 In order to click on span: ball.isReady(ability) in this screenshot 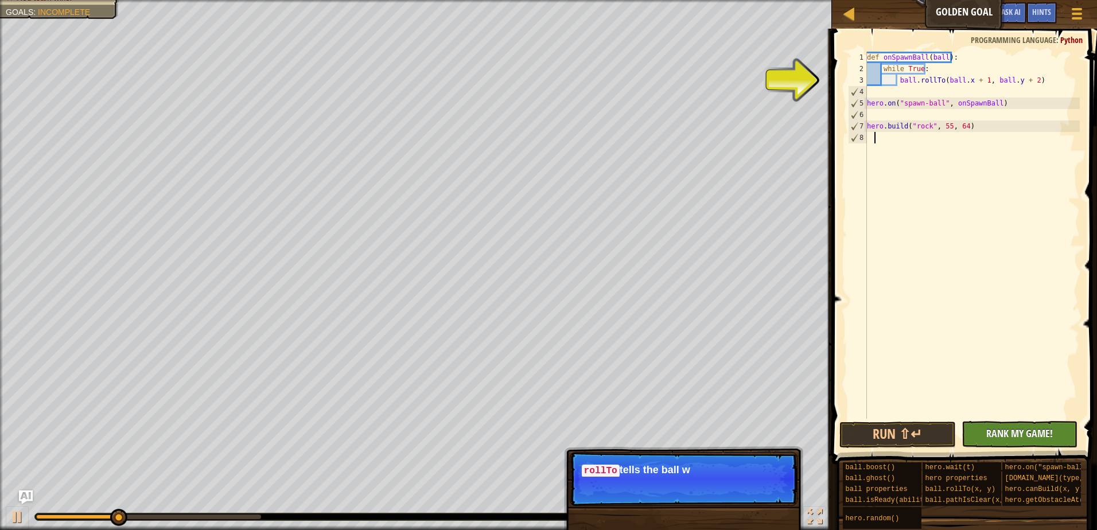, I will do `click(889, 500)`.